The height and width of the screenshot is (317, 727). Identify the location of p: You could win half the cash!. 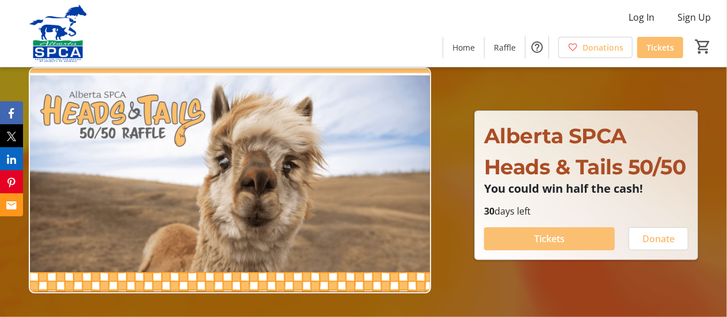
(586, 189).